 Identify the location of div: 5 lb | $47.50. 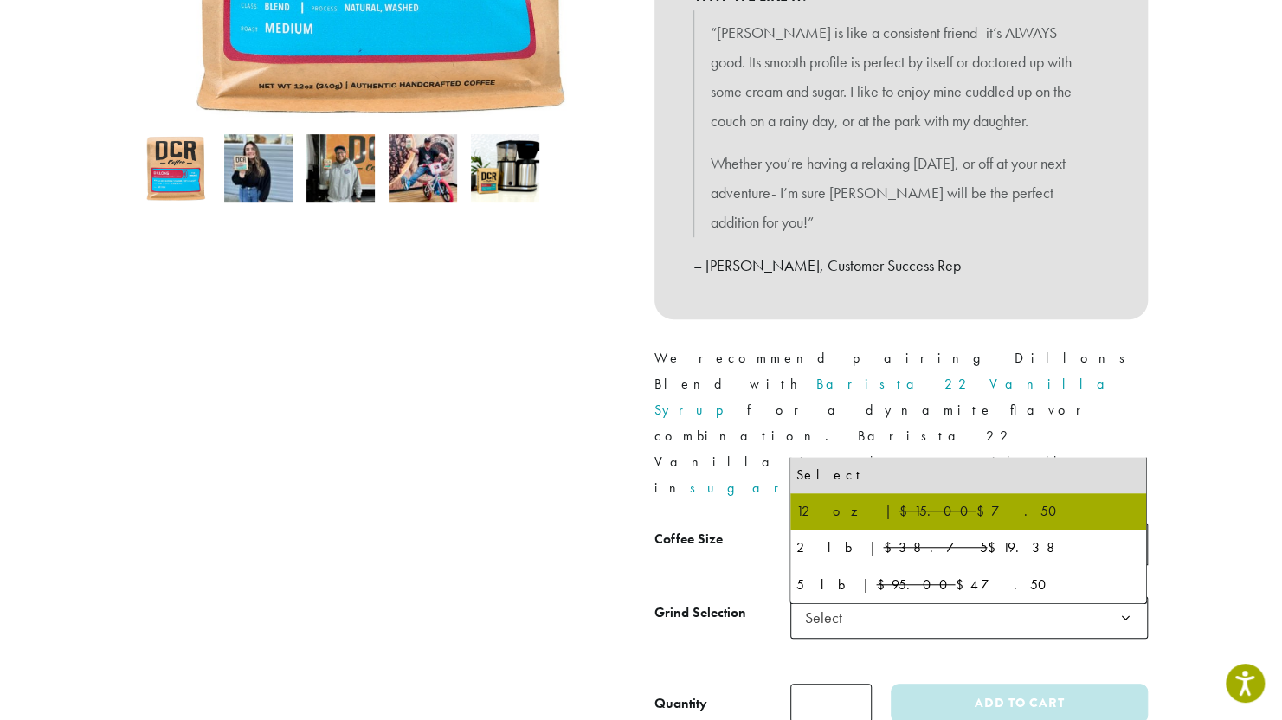
(968, 585).